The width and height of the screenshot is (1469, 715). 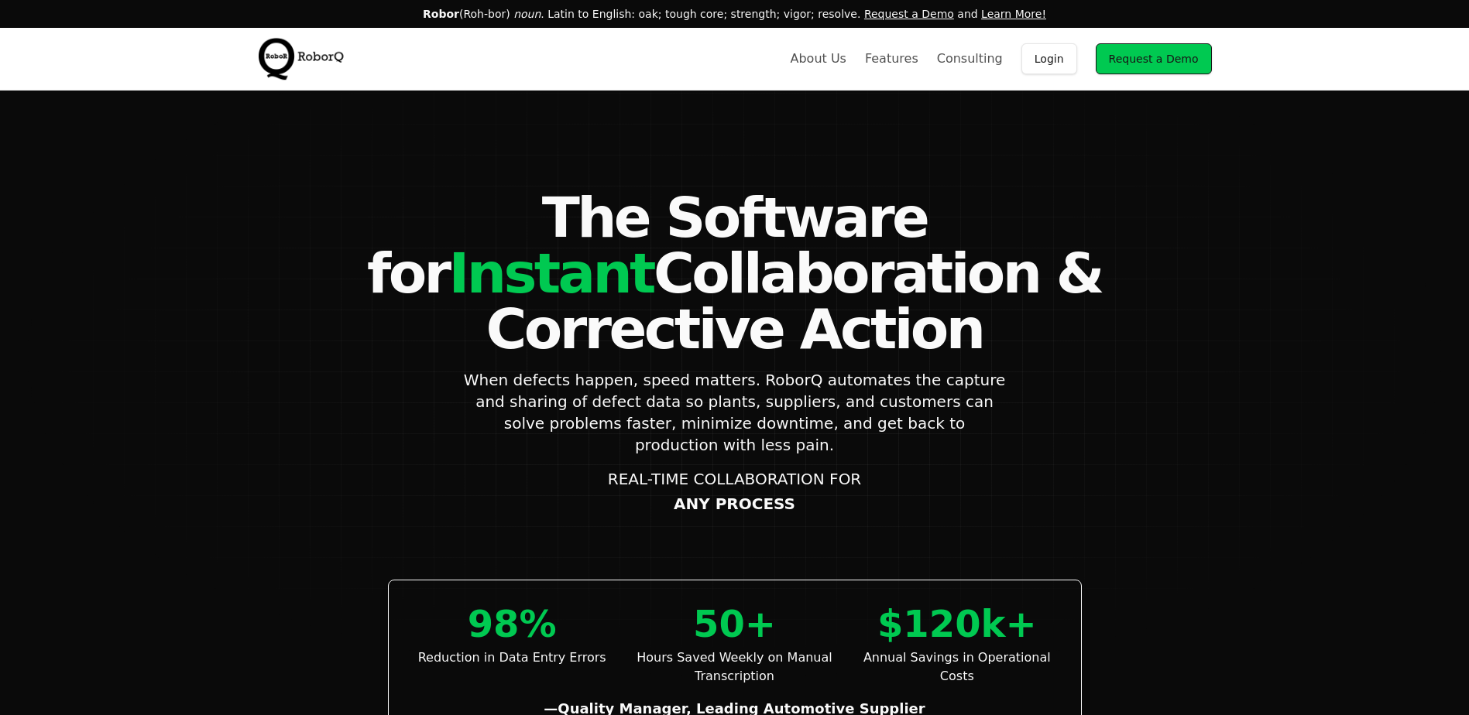 I want to click on p: 98%, so click(x=512, y=624).